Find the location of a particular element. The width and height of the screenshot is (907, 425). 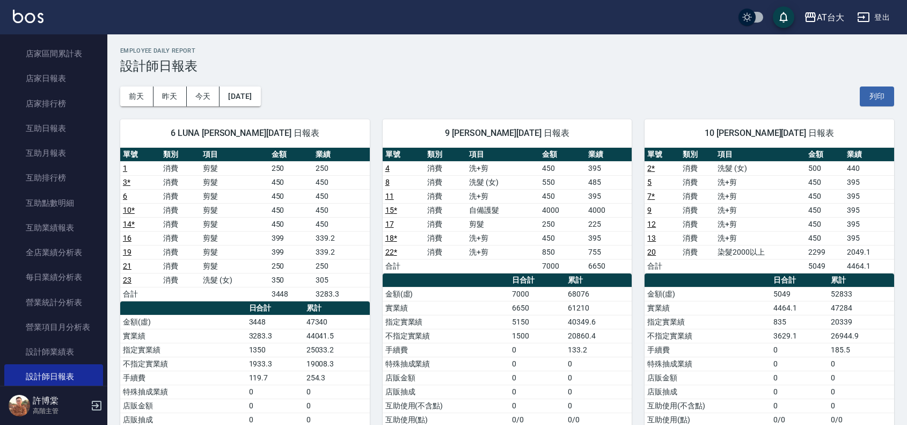

a: 19 is located at coordinates (127, 252).